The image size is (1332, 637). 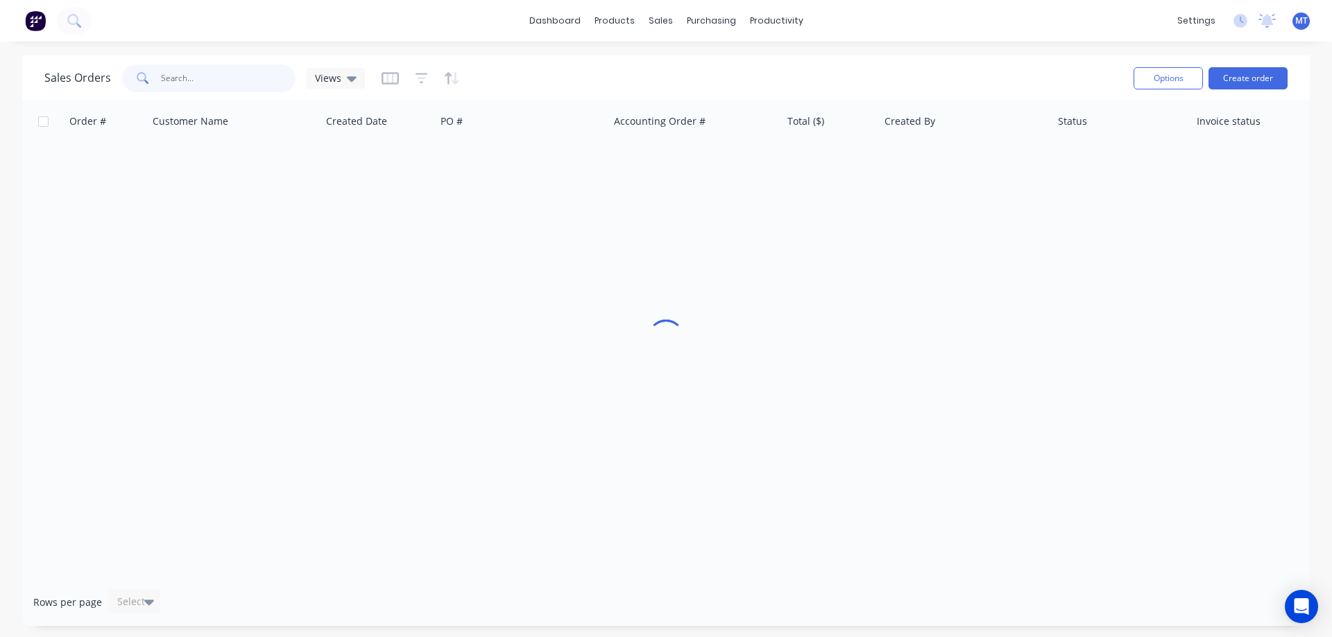 I want to click on div: Accounting Order #, so click(x=660, y=121).